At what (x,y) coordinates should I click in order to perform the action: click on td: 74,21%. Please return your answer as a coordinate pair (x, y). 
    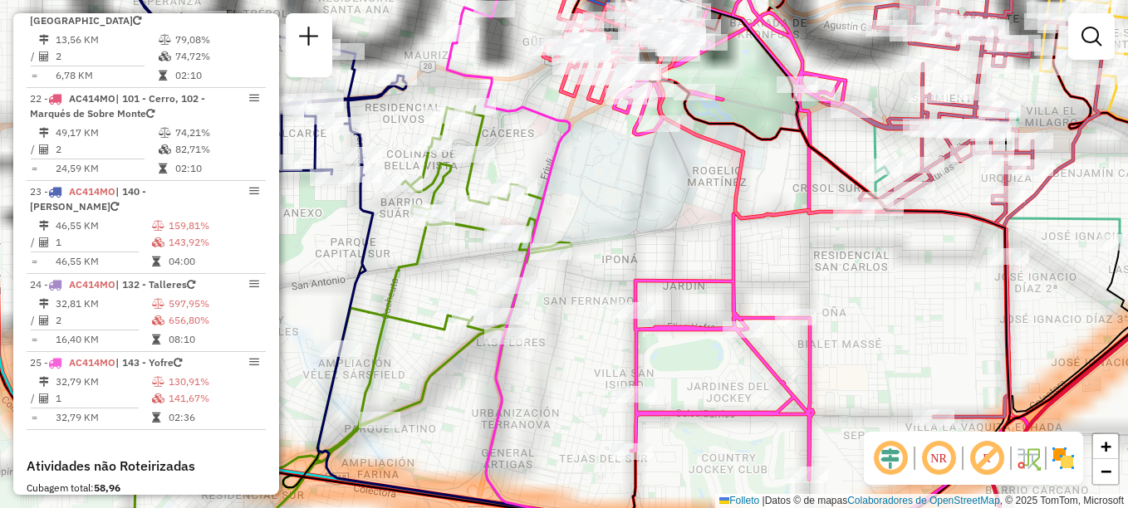
    Looking at the image, I should click on (216, 133).